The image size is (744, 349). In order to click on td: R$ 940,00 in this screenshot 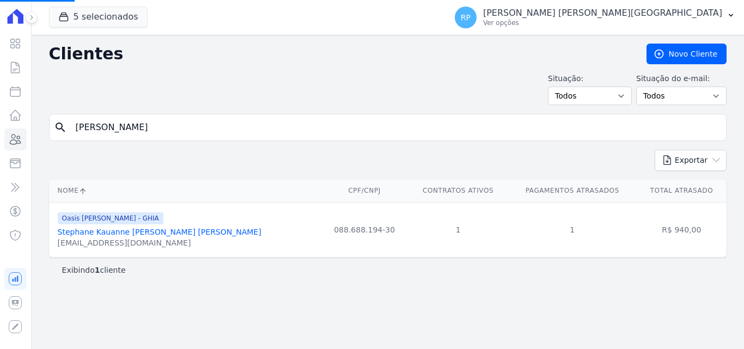, I will do `click(681, 229)`.